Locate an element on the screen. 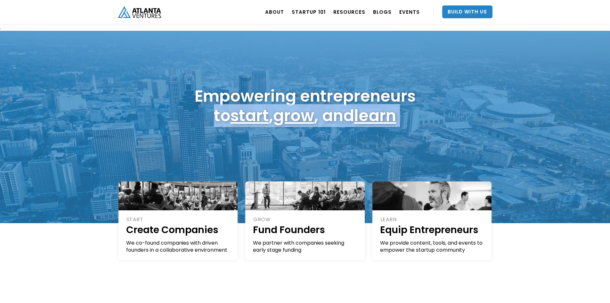  a: grow is located at coordinates (294, 115).